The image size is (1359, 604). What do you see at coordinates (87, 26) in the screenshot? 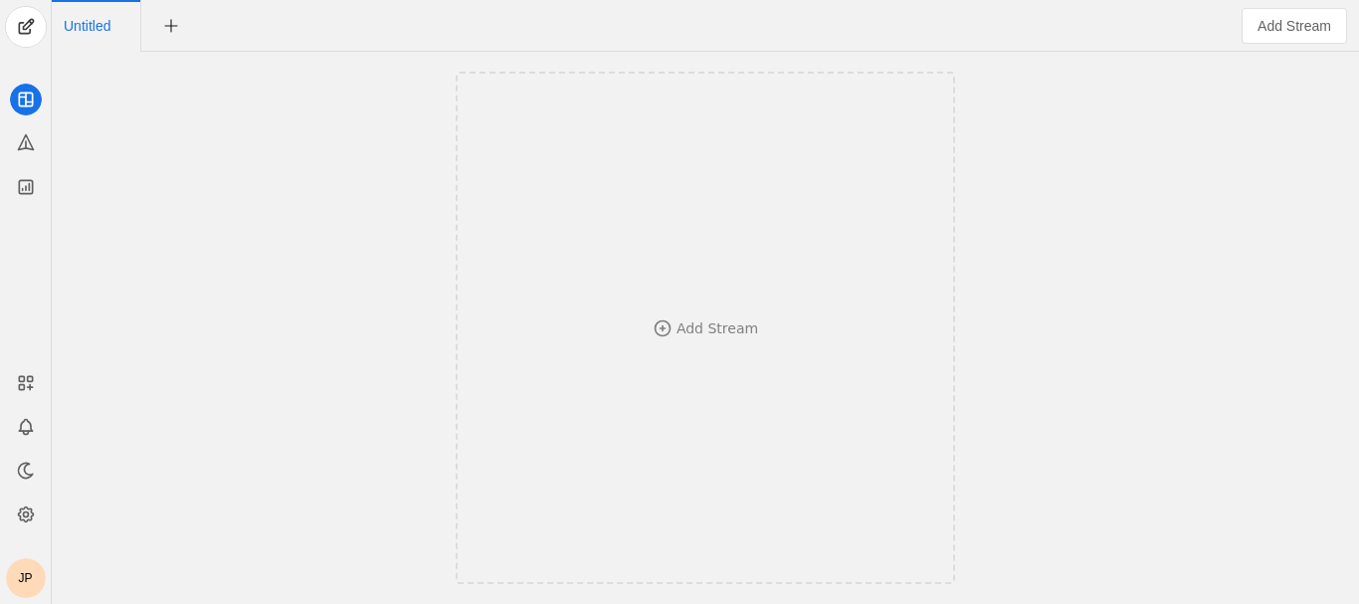
I see `span: Click to edit name` at bounding box center [87, 26].